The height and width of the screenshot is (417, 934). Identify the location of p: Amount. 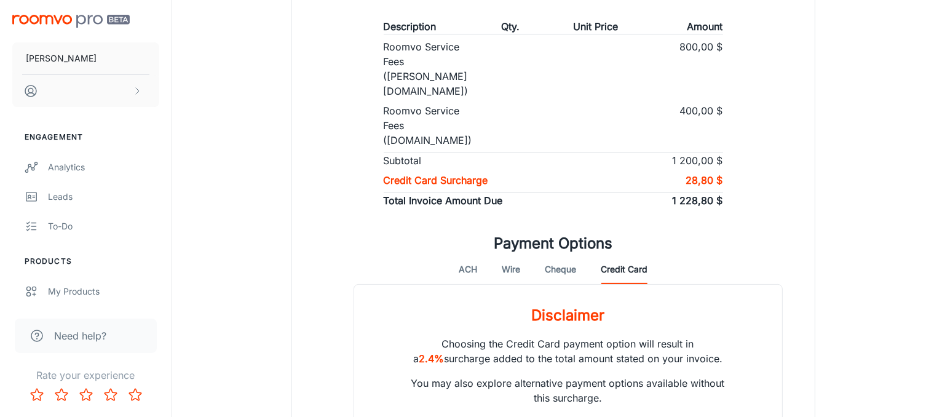
(705, 26).